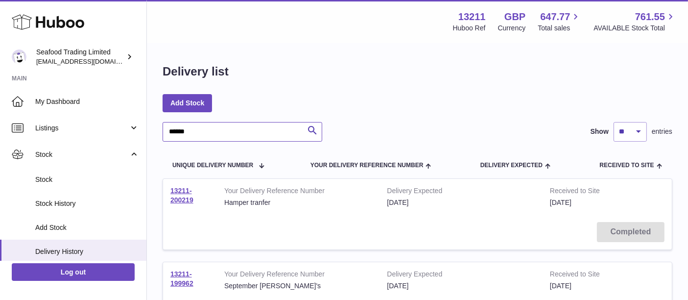 This screenshot has width=688, height=300. Describe the element at coordinates (600, 131) in the screenshot. I see `label: Show` at that location.